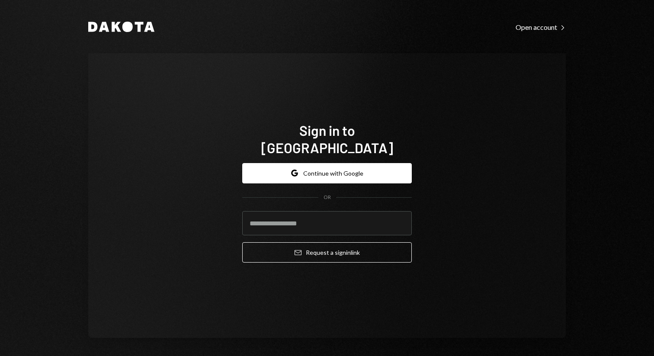 The image size is (654, 356). What do you see at coordinates (327, 197) in the screenshot?
I see `div: OR` at bounding box center [327, 197].